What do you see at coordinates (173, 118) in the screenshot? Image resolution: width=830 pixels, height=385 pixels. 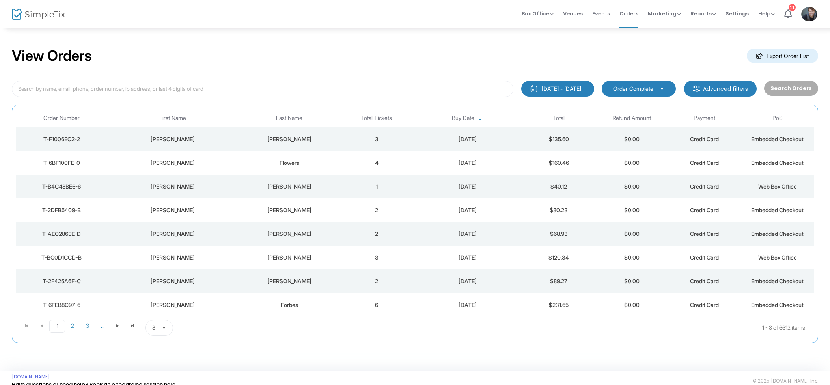 I see `span: First Name` at bounding box center [173, 118].